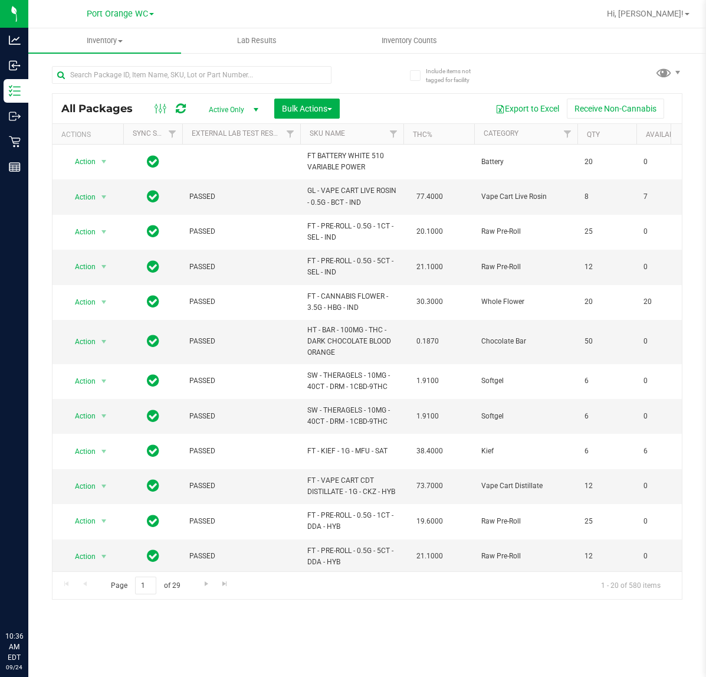 The image size is (706, 677). I want to click on a: External Lab Test Result, so click(238, 133).